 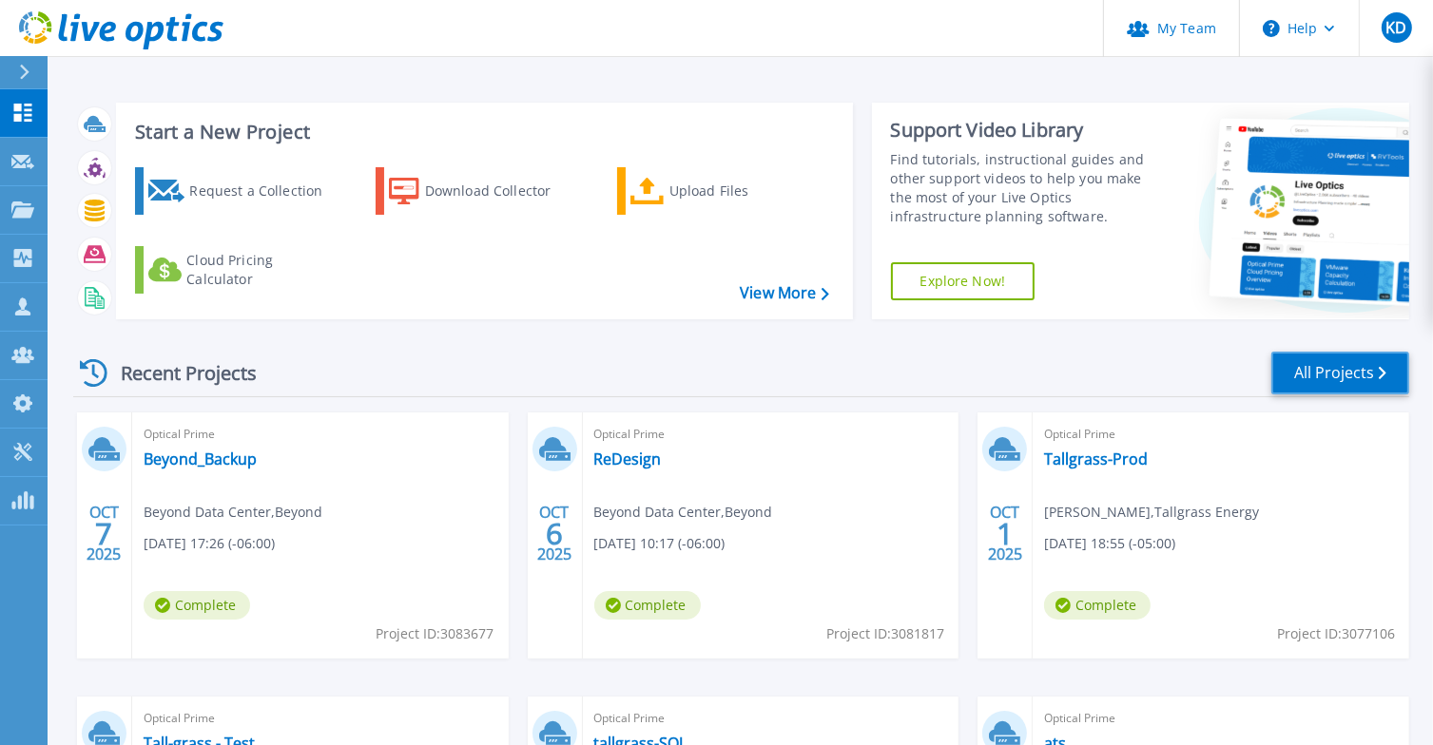 I want to click on div: Download Collector, so click(x=501, y=191).